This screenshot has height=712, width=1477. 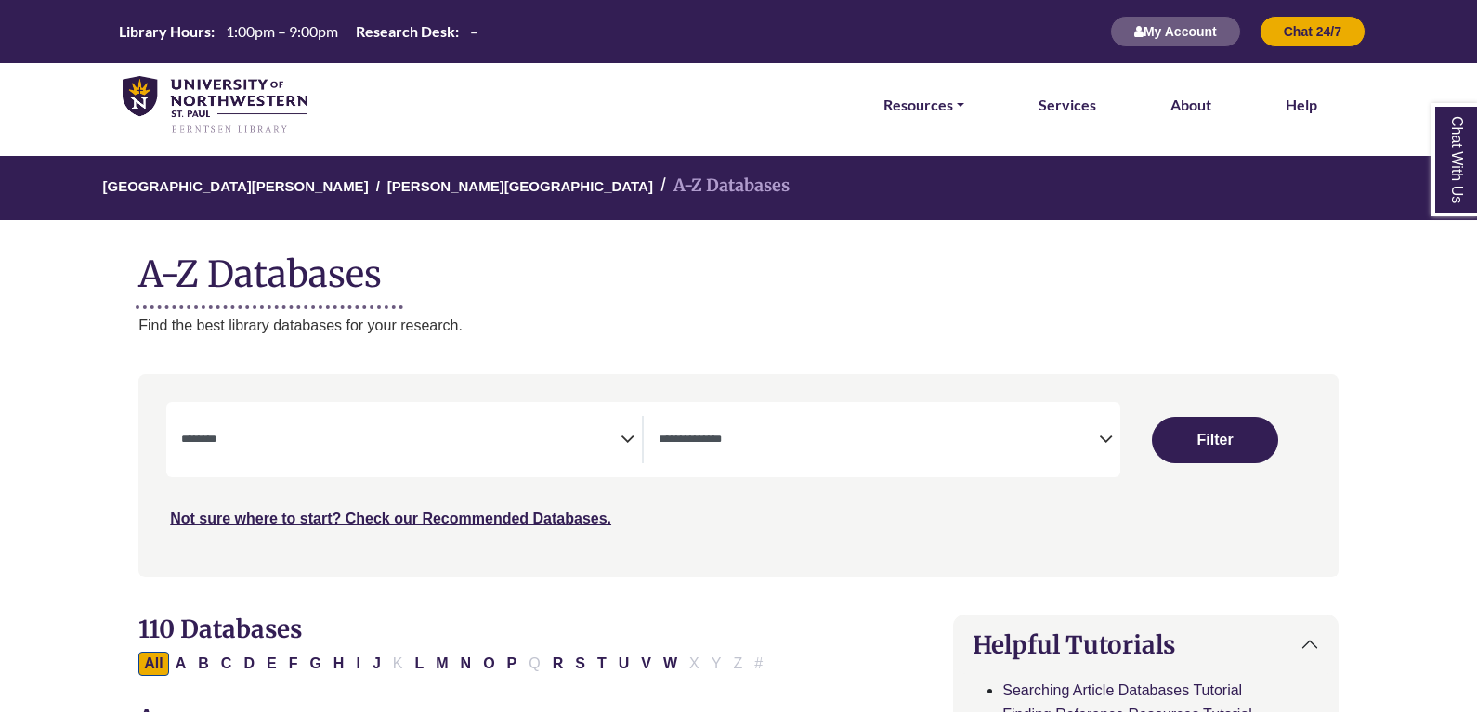 What do you see at coordinates (454, 662) in the screenshot?
I see `div: Alpha-list to filter by first letter of database name` at bounding box center [454, 662].